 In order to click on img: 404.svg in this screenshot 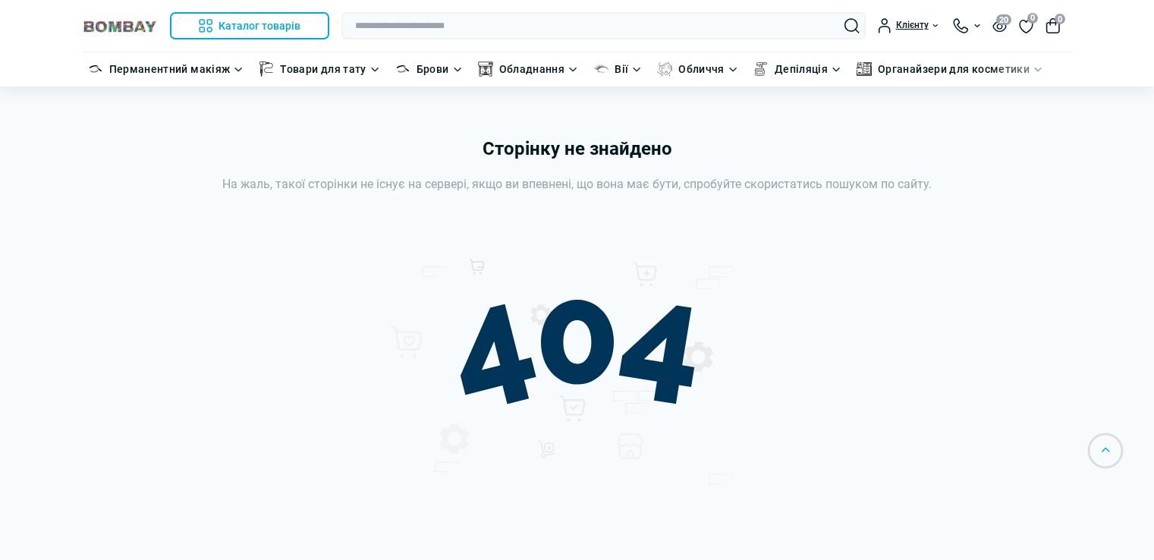, I will do `click(578, 364)`.